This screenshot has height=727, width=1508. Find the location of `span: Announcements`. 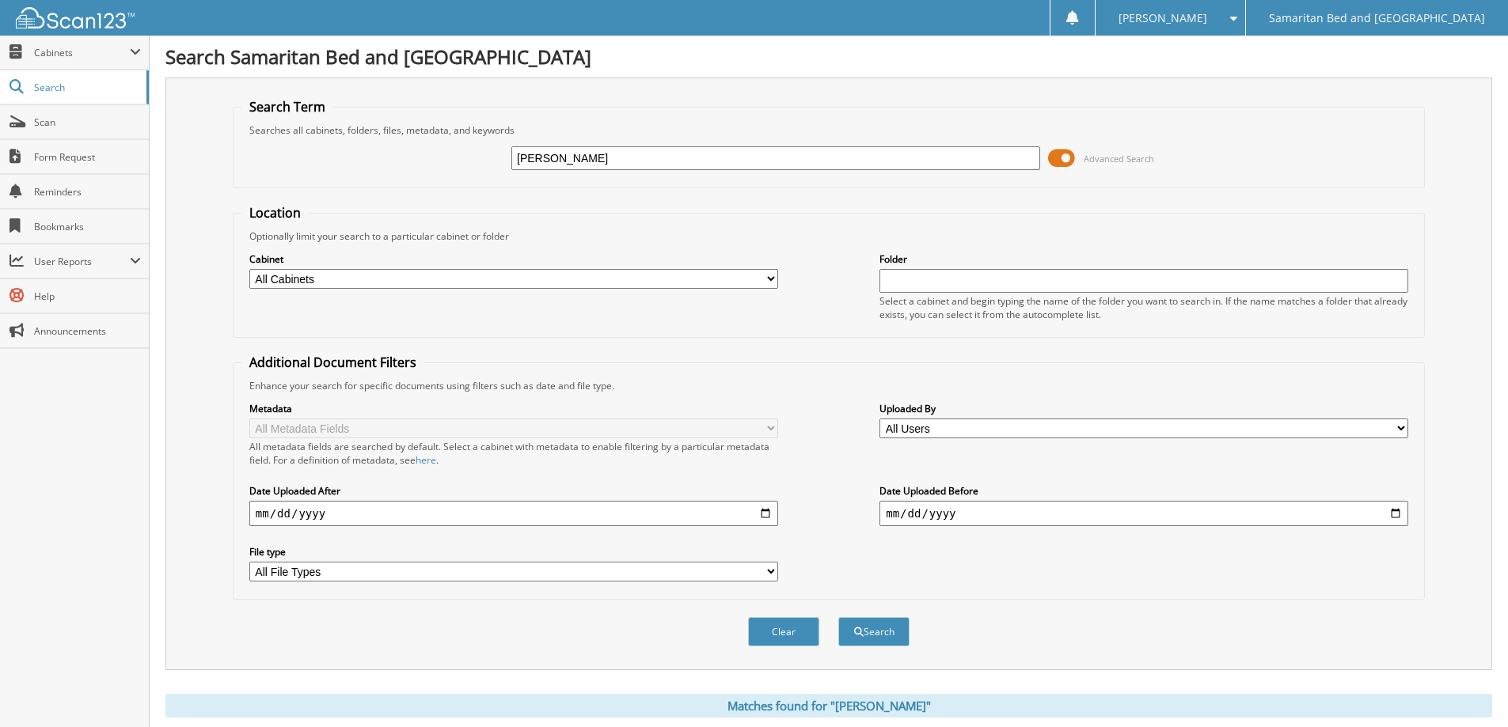

span: Announcements is located at coordinates (87, 331).